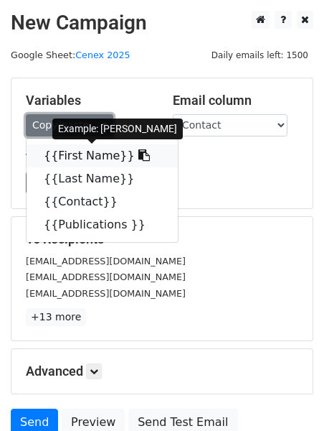 The width and height of the screenshot is (324, 431). Describe the element at coordinates (102, 156) in the screenshot. I see `a: {{First Name}}` at that location.